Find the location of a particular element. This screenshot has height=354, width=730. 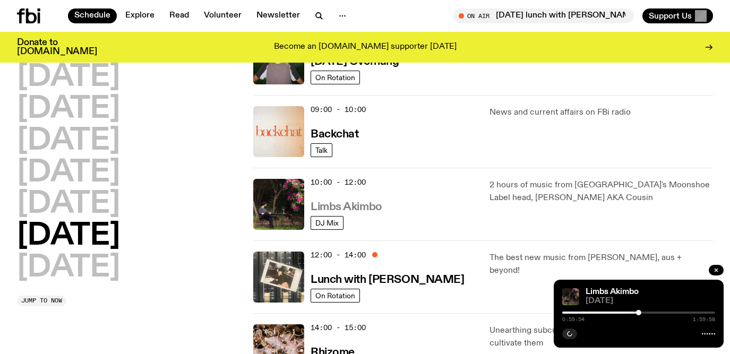

span: 10:00 - 12:00 is located at coordinates (338, 182).